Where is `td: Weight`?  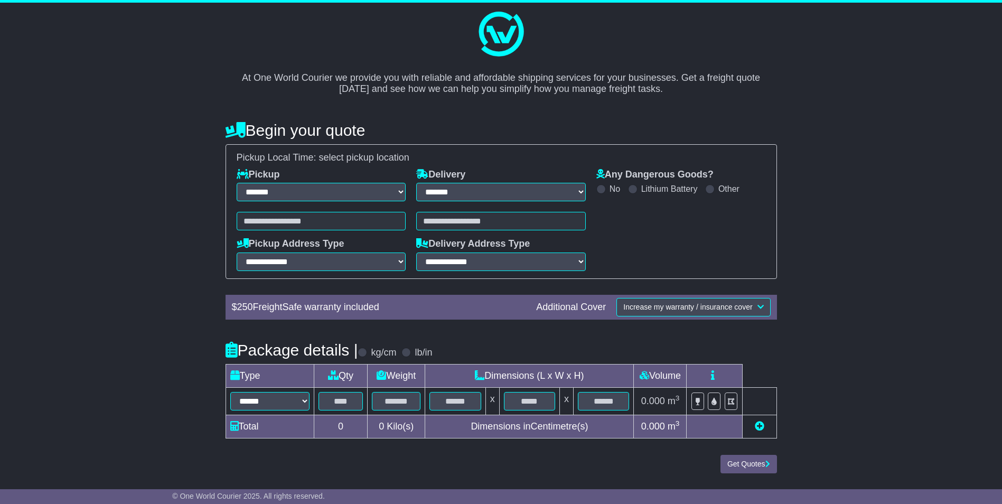
td: Weight is located at coordinates (396, 376).